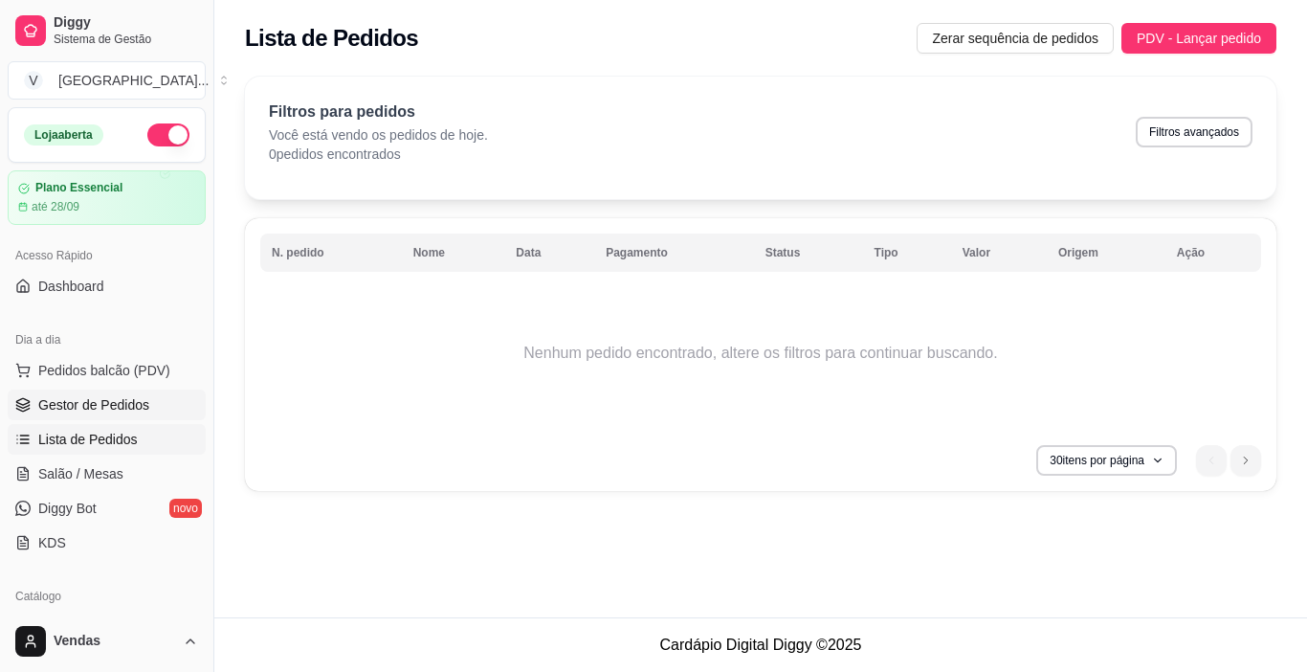  Describe the element at coordinates (78, 188) in the screenshot. I see `article: Plano Essencial` at that location.